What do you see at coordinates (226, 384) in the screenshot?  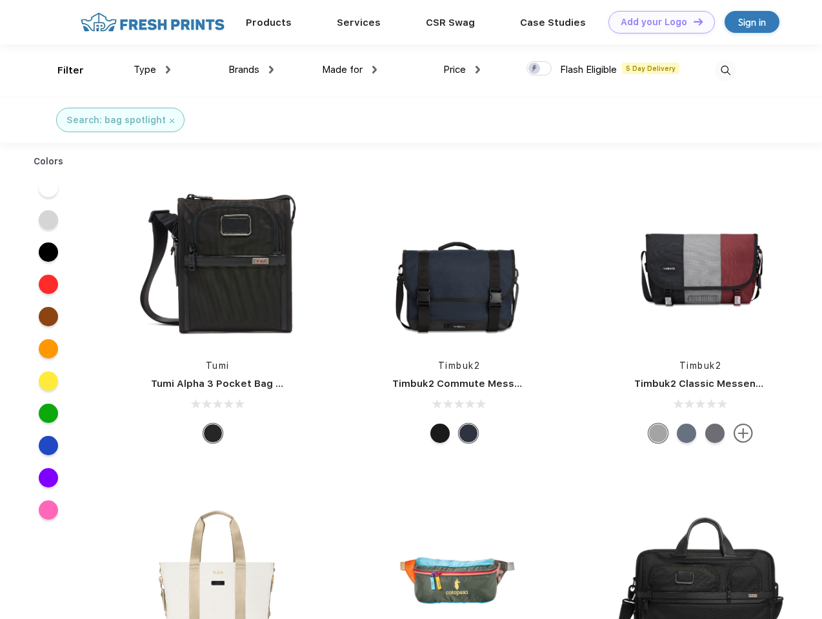 I see `a: Tumi Alpha 3 Pocket Bag Small` at bounding box center [226, 384].